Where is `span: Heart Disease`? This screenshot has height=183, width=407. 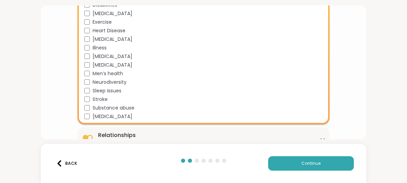 span: Heart Disease is located at coordinates (109, 31).